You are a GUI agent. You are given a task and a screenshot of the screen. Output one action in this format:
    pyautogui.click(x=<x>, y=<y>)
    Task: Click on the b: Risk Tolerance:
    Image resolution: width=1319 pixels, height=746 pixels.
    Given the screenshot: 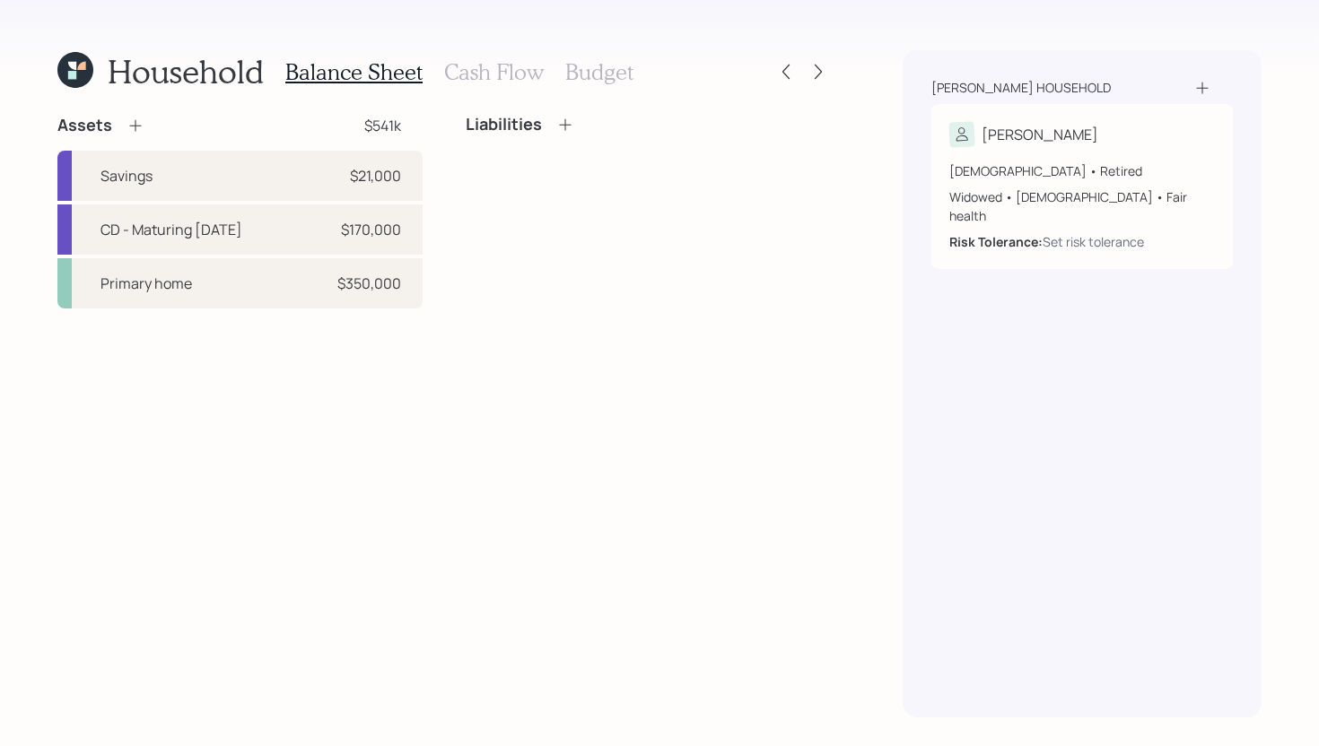 What is the action you would take?
    pyautogui.click(x=996, y=241)
    